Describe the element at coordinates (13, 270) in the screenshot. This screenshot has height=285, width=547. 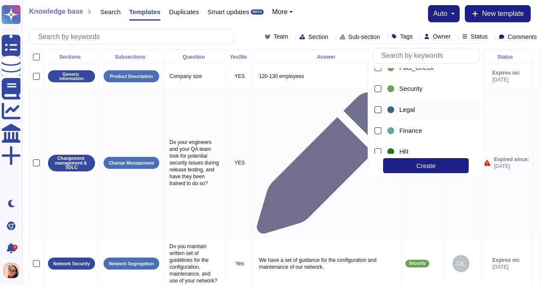
I see `button: user` at that location.